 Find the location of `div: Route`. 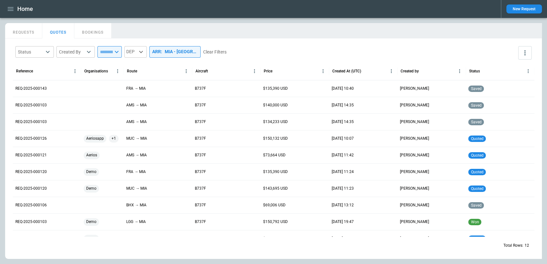

div: Route is located at coordinates (132, 71).